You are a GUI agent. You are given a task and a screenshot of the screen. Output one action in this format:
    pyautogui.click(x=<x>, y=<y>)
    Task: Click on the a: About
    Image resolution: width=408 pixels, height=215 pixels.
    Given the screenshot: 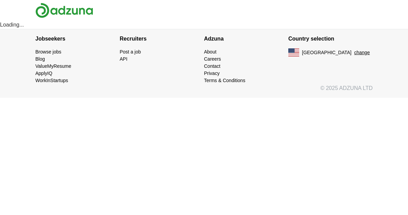 What is the action you would take?
    pyautogui.click(x=210, y=52)
    